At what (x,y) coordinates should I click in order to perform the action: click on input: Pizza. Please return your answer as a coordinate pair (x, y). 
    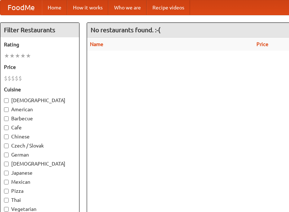
    Looking at the image, I should click on (6, 191).